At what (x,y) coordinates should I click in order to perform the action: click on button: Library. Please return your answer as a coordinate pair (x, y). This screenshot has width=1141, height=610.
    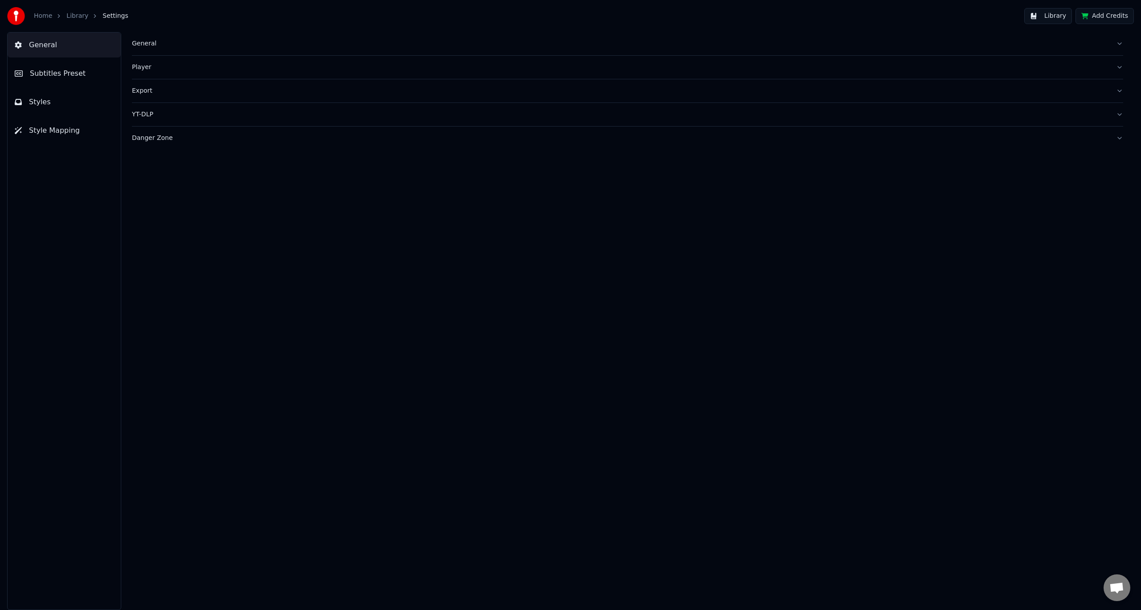
    Looking at the image, I should click on (1048, 16).